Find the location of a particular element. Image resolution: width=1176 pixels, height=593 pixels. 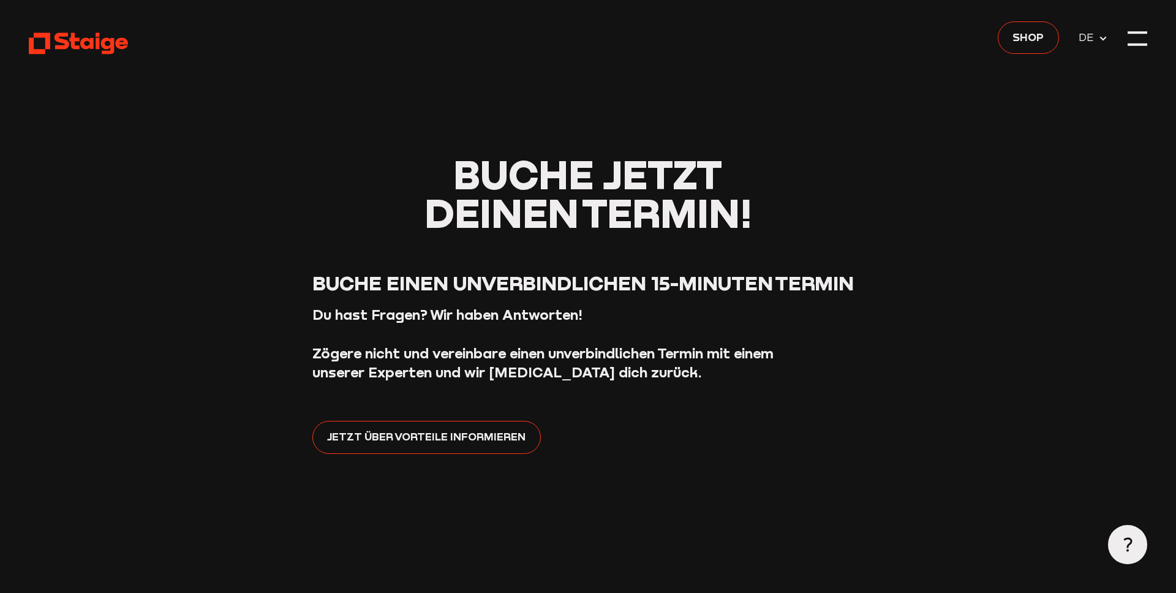

a: Jetzt über Vorteile informieren is located at coordinates (426, 437).